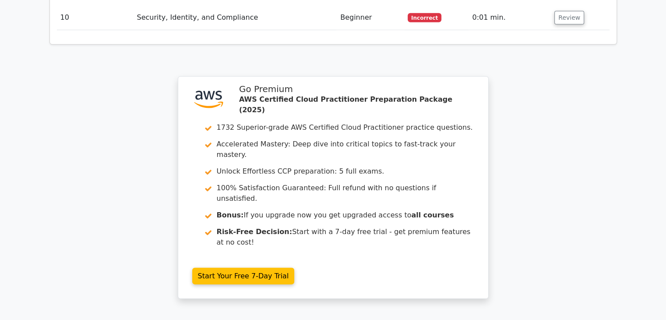  I want to click on span: Incorrect, so click(424, 18).